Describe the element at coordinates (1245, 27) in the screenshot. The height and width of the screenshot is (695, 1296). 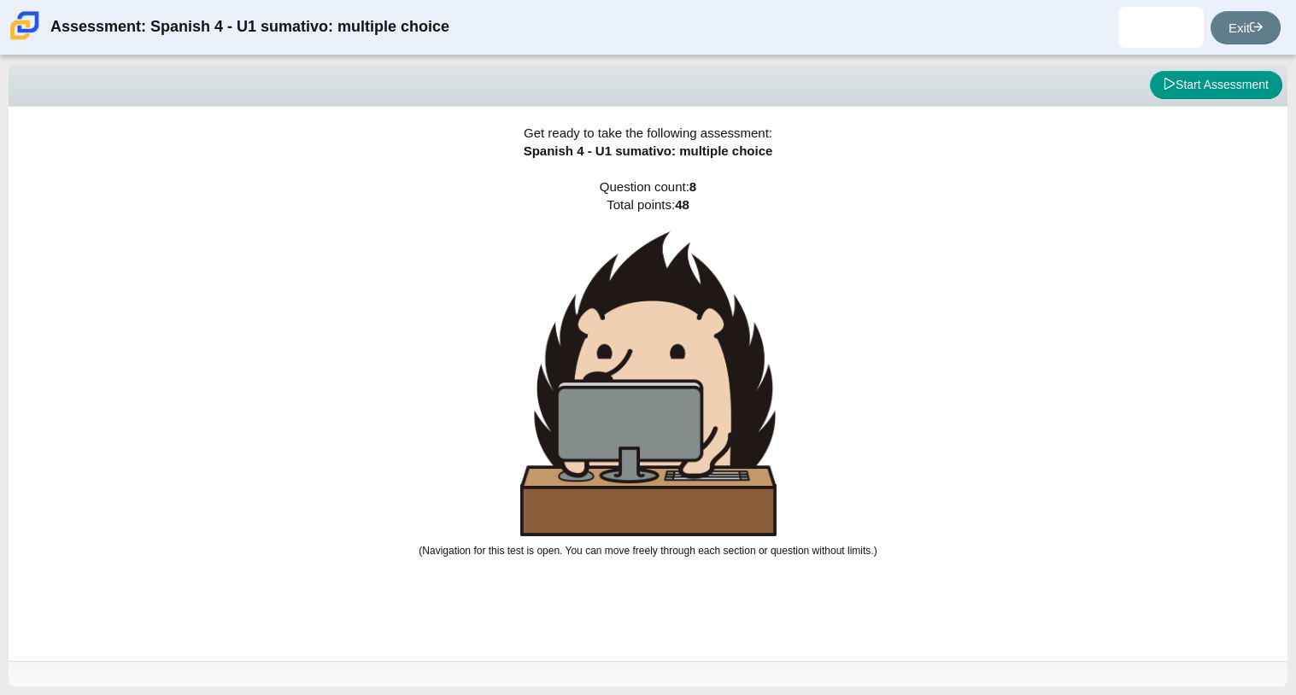
I see `a: Exit` at that location.